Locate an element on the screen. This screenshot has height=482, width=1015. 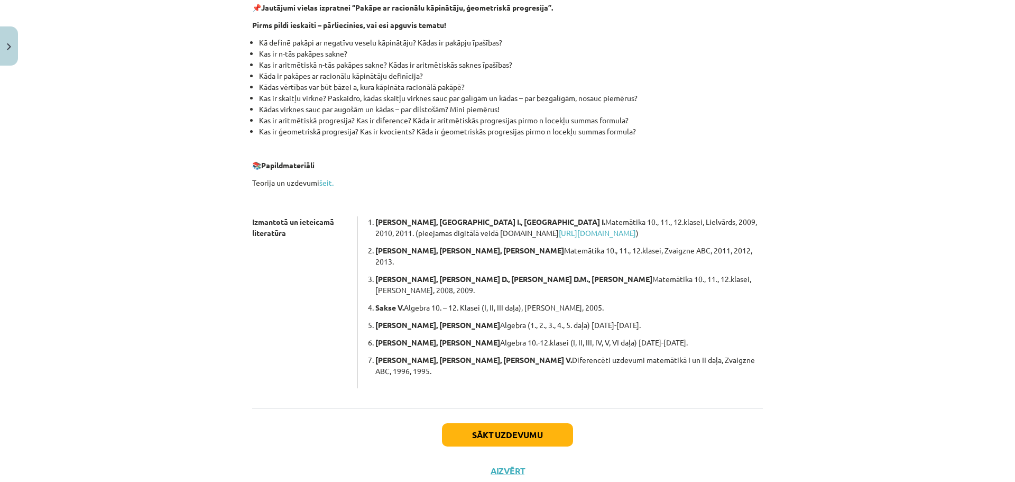
b: Papildmateriāli is located at coordinates (288, 165).